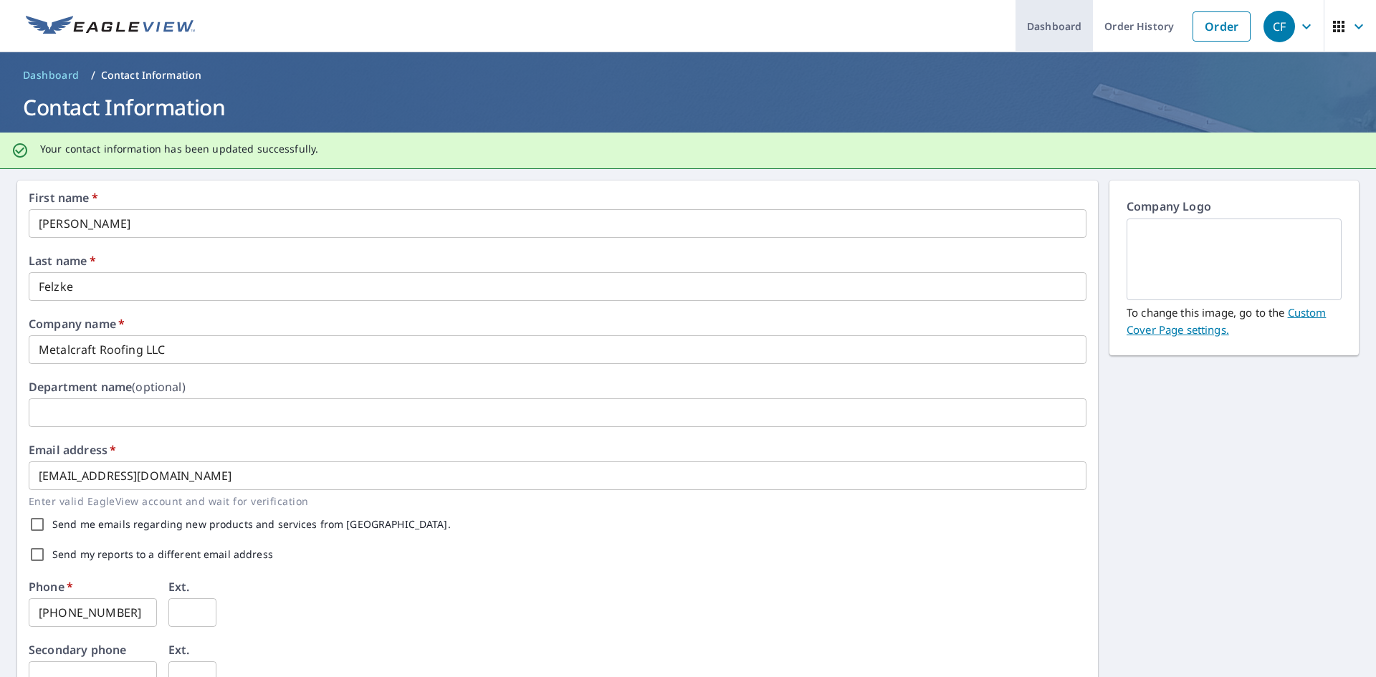  Describe the element at coordinates (110, 27) in the screenshot. I see `img: EV Logo` at that location.